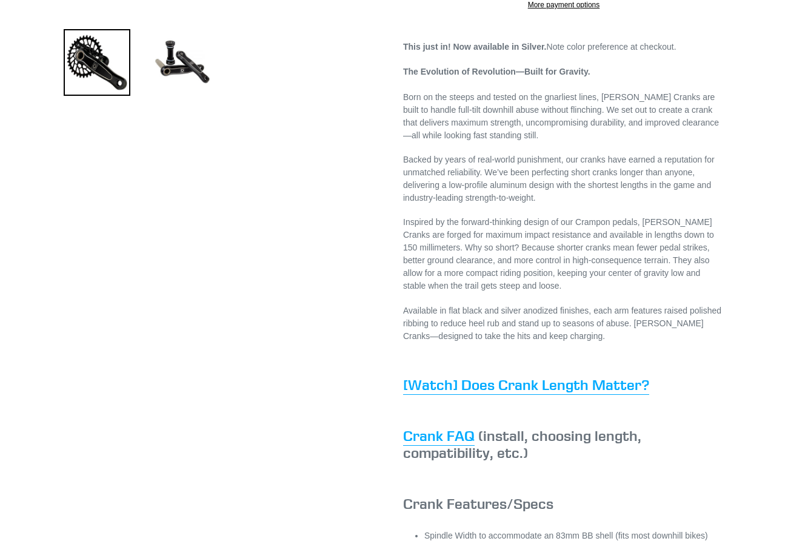  What do you see at coordinates (526, 385) in the screenshot?
I see `a: [Watch] Does Crank Length Matter?` at bounding box center [526, 385].